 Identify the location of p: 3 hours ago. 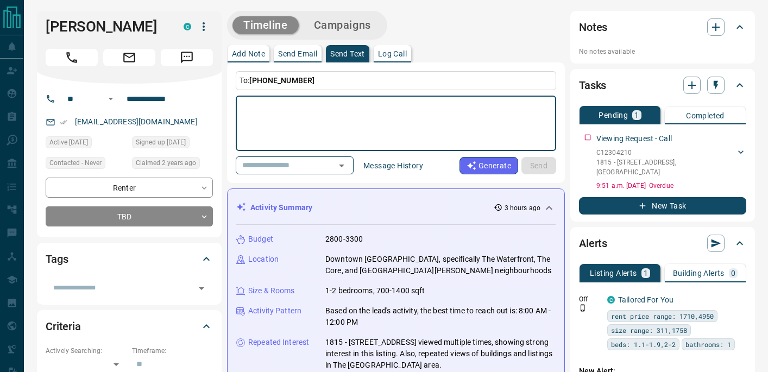
(523, 208).